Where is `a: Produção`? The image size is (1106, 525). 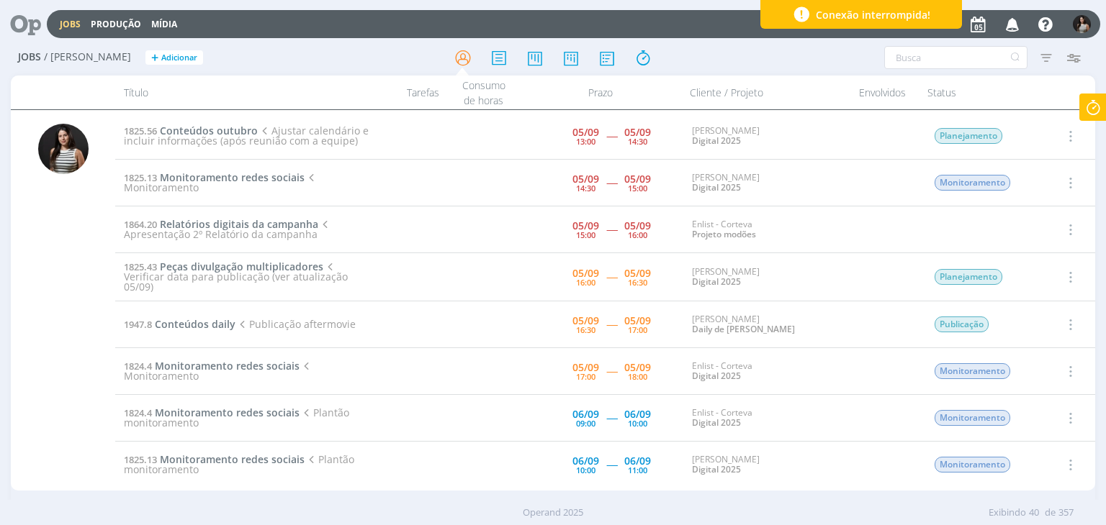
a: Produção is located at coordinates (116, 24).